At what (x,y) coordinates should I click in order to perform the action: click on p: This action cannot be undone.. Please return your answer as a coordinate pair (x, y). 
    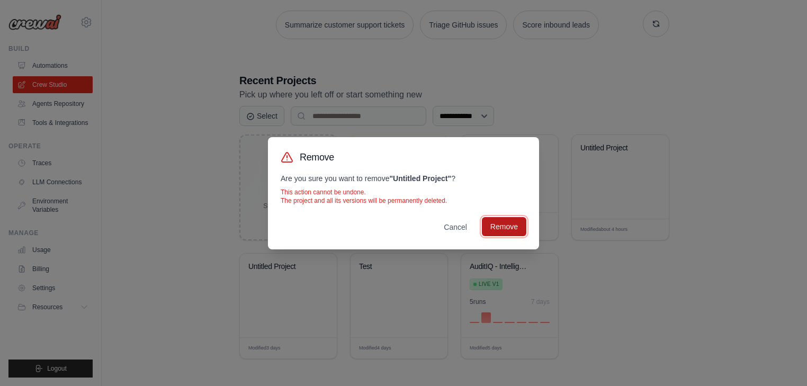
    Looking at the image, I should click on (403, 192).